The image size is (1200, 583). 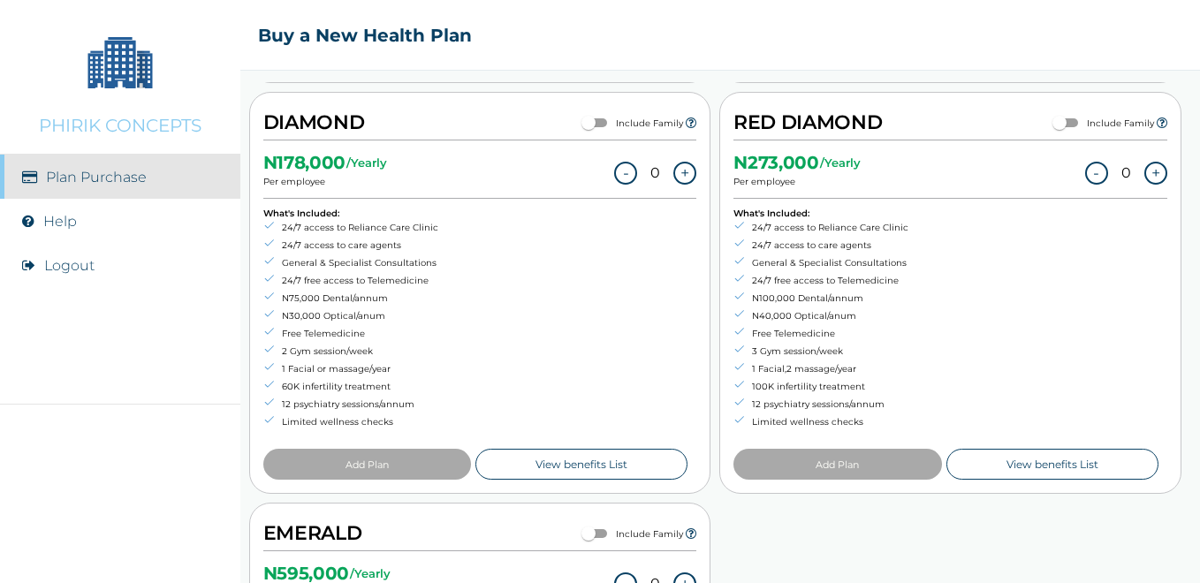 I want to click on li: 1 Facial,2 massage/year, so click(x=821, y=369).